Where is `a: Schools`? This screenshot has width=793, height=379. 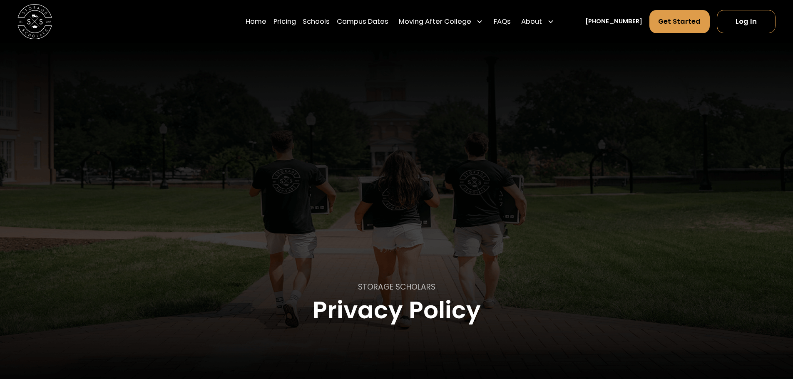 a: Schools is located at coordinates (316, 22).